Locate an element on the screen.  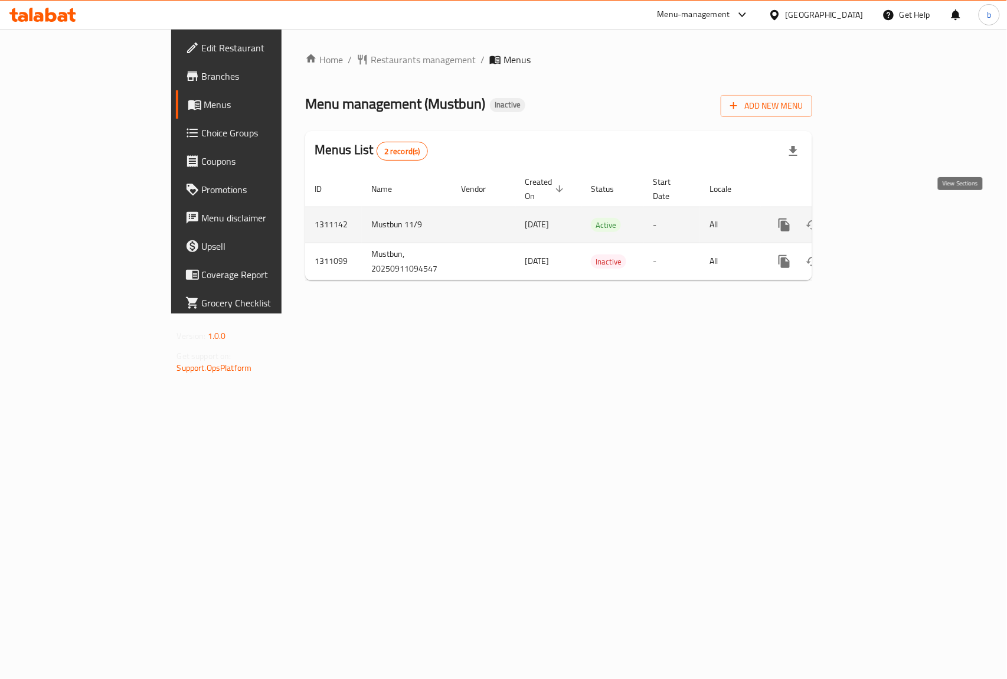
span: Created On is located at coordinates (546, 189).